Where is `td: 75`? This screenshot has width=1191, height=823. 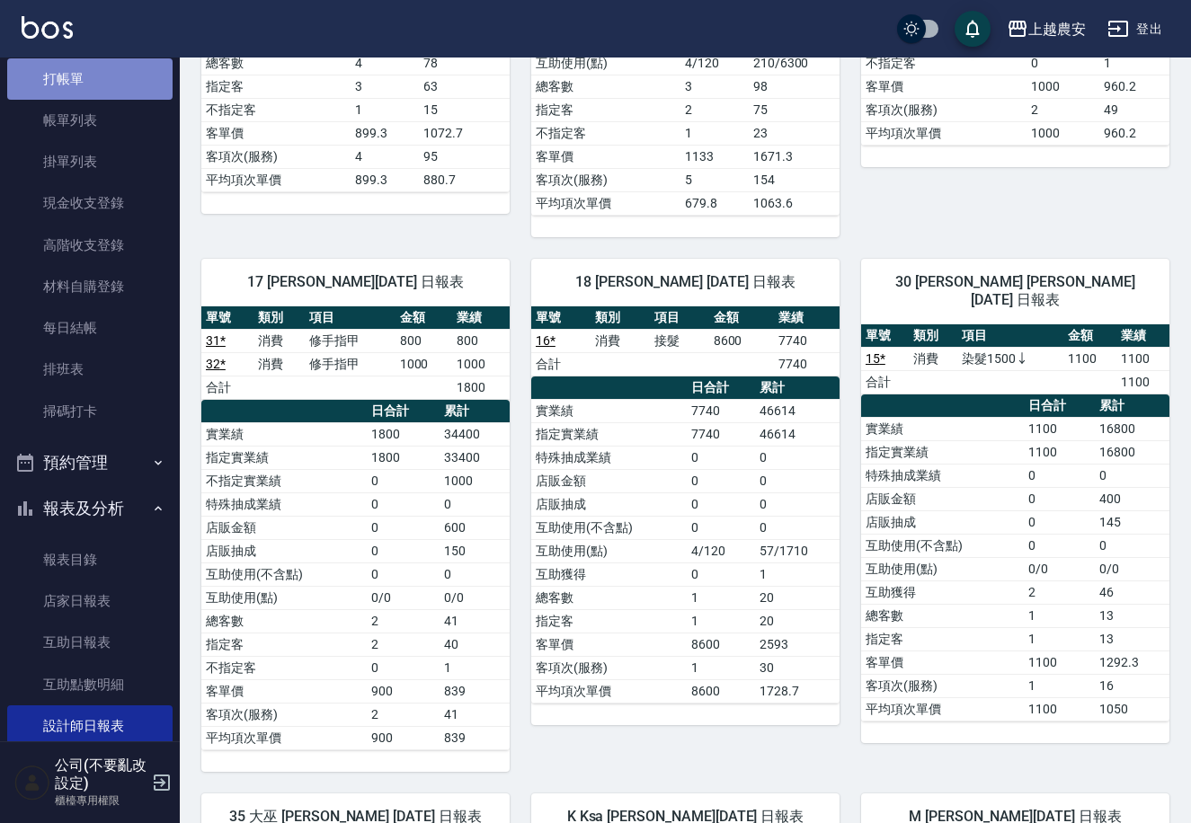
td: 75 is located at coordinates (794, 110).